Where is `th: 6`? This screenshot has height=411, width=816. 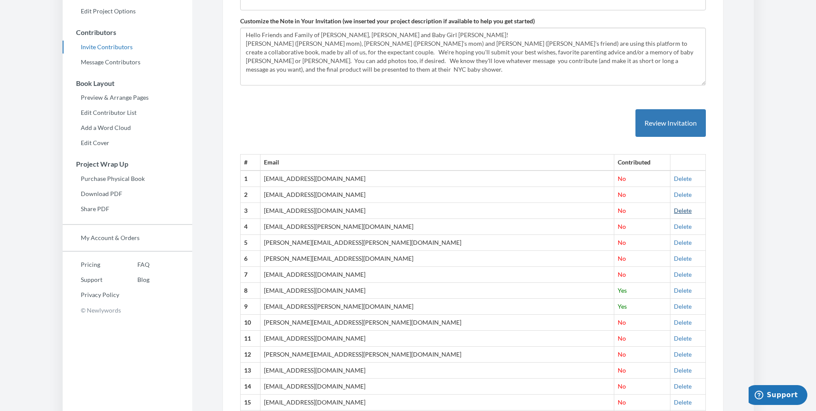
th: 6 is located at coordinates (250, 259).